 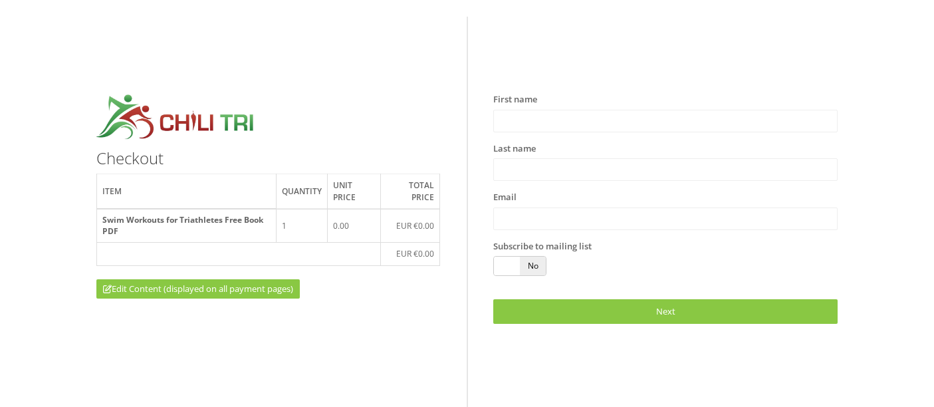 I want to click on th: Item, so click(x=186, y=191).